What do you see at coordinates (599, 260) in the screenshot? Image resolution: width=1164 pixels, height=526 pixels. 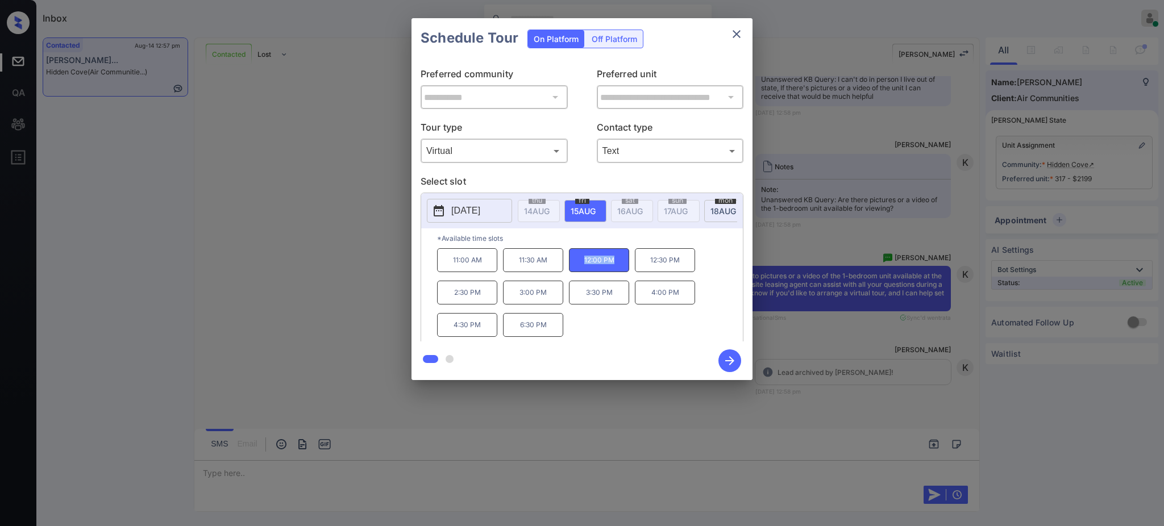 I see `p: 12:00 PM` at bounding box center [599, 260].